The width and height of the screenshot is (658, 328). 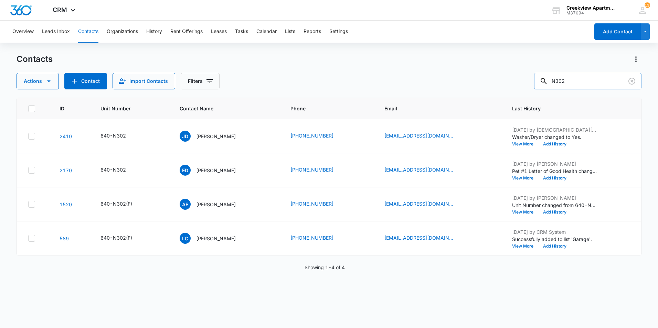 What do you see at coordinates (222, 108) in the screenshot?
I see `span: Contact Name` at bounding box center [222, 108].